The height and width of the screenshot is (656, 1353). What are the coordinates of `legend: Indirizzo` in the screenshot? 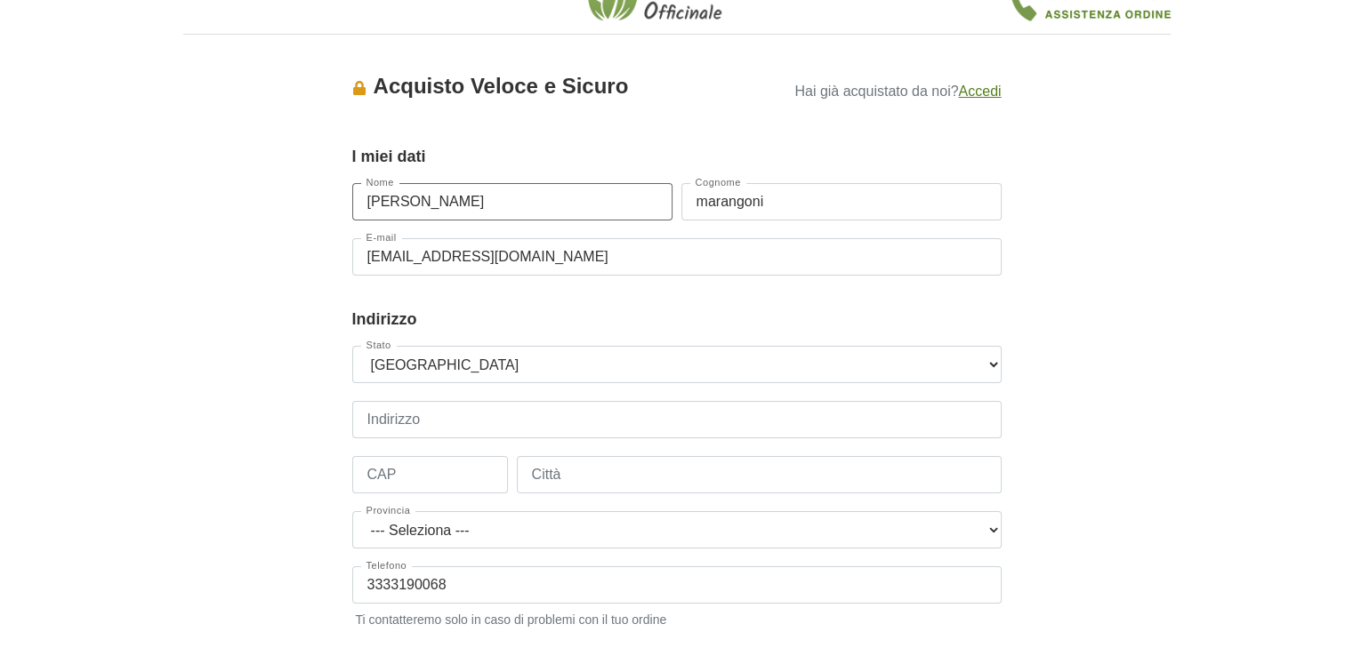 It's located at (677, 319).